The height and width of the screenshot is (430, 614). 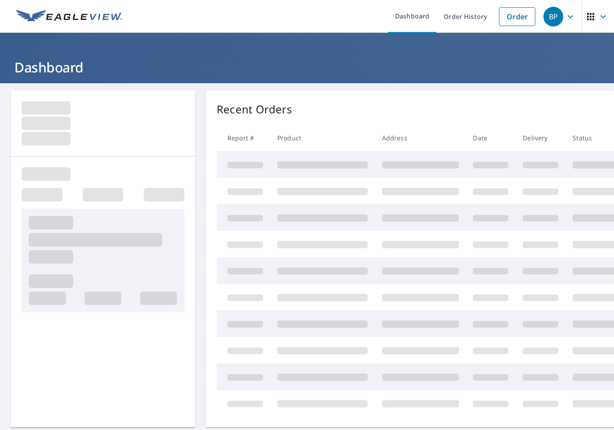 What do you see at coordinates (69, 17) in the screenshot?
I see `img: EV Logo` at bounding box center [69, 17].